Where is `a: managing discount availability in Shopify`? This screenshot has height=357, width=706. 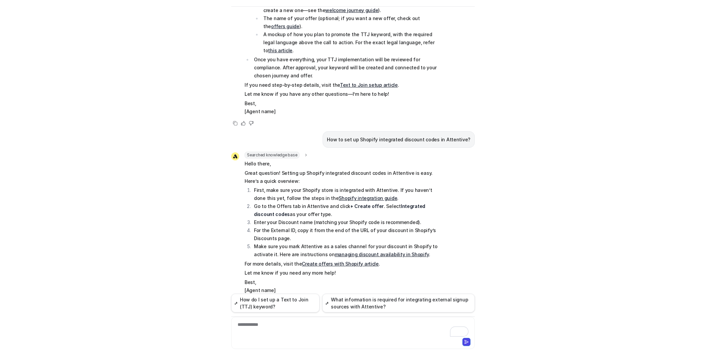
a: managing discount availability in Shopify is located at coordinates (382, 254).